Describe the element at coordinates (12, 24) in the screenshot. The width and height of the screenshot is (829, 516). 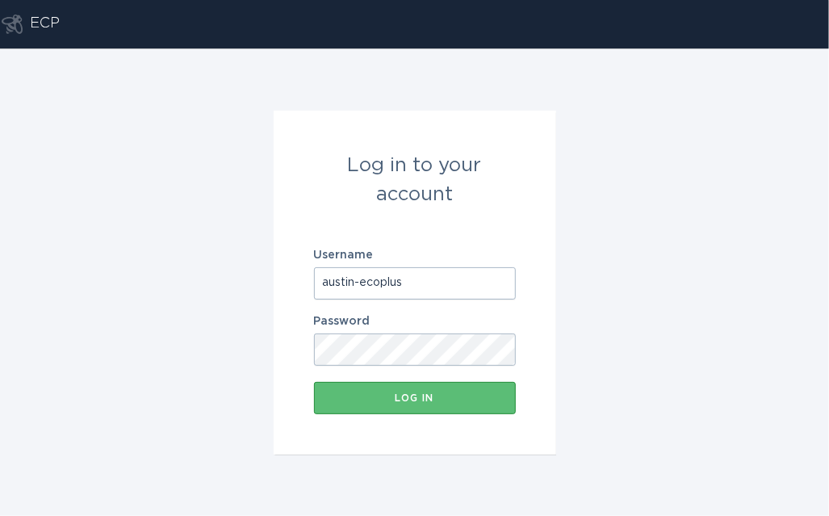
I see `button: Go to dashboard` at that location.